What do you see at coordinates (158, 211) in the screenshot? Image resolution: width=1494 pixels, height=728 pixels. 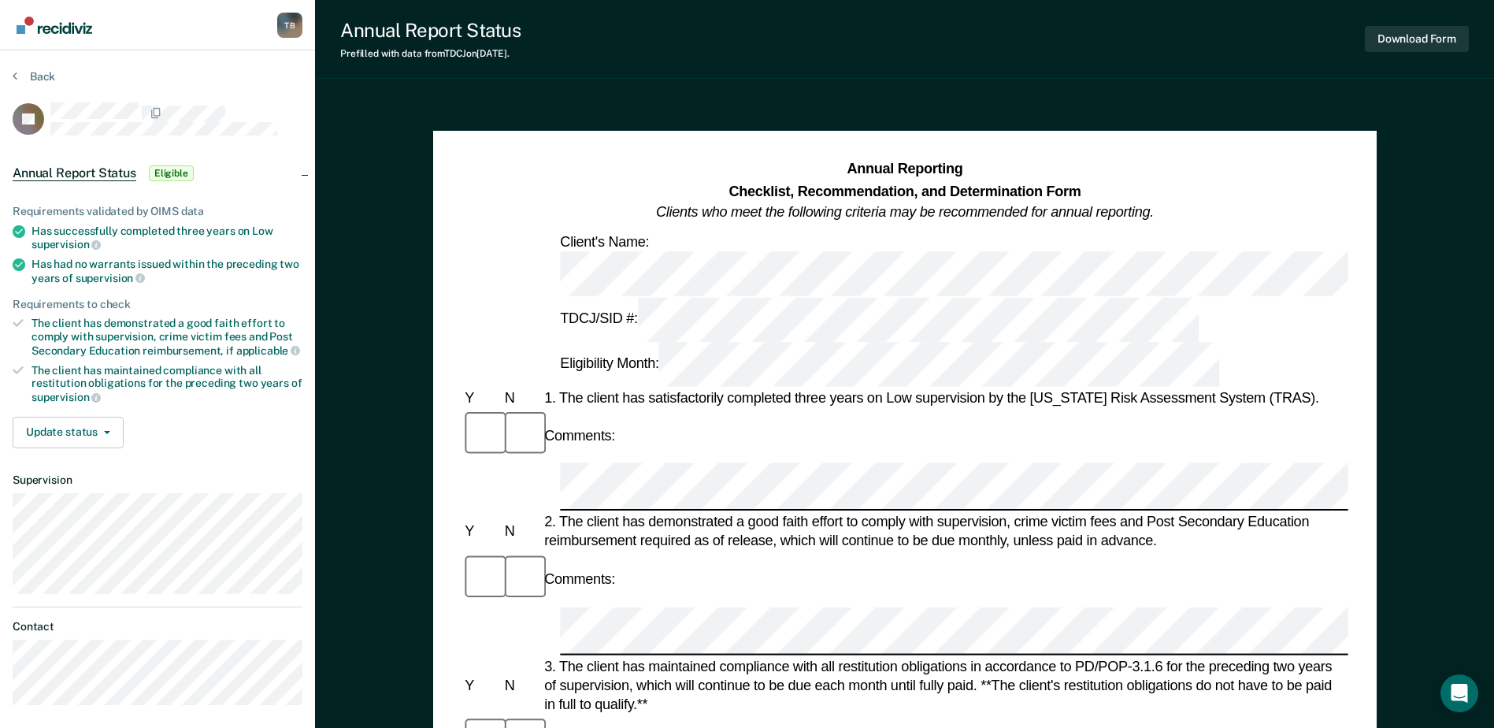 I see `div: Requirements validated by OIMS data` at bounding box center [158, 211].